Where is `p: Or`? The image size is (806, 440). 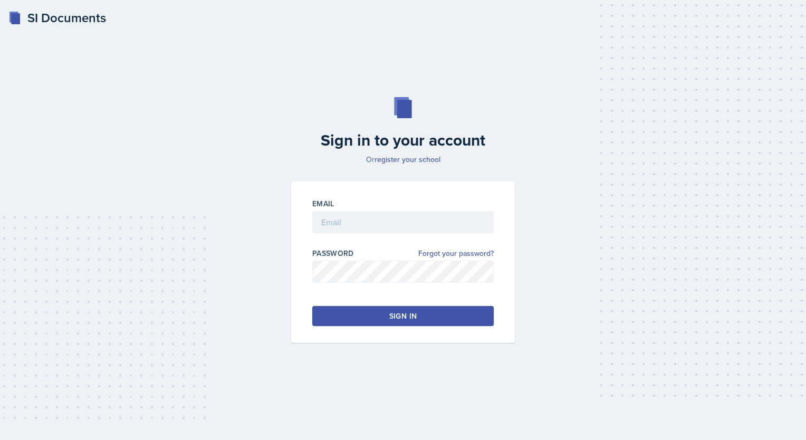 p: Or is located at coordinates (403, 159).